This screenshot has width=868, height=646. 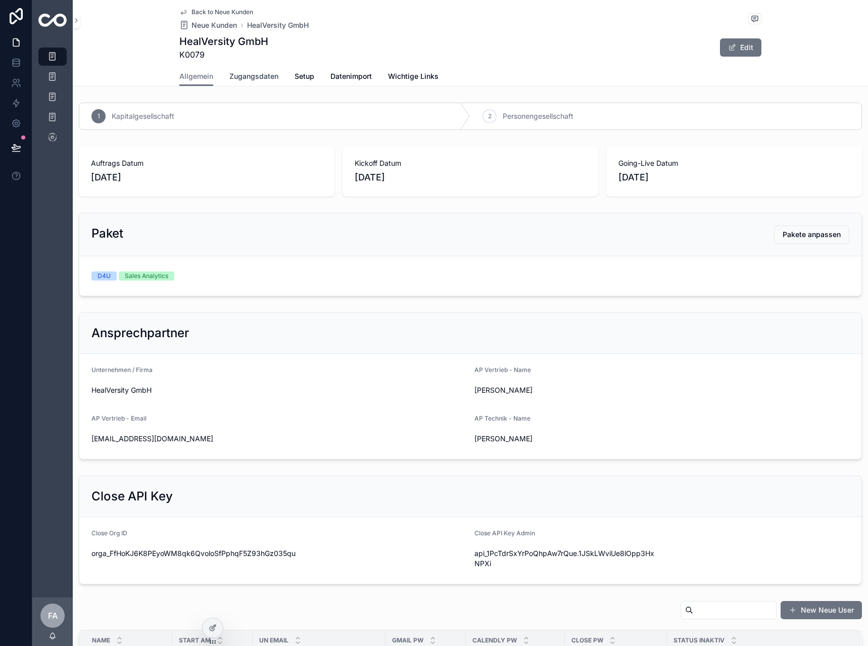 What do you see at coordinates (107, 233) in the screenshot?
I see `h2: Paket` at bounding box center [107, 233].